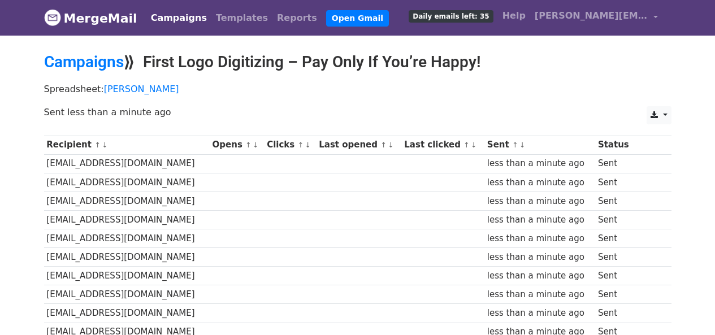  Describe the element at coordinates (237, 145) in the screenshot. I see `th: Opens` at that location.